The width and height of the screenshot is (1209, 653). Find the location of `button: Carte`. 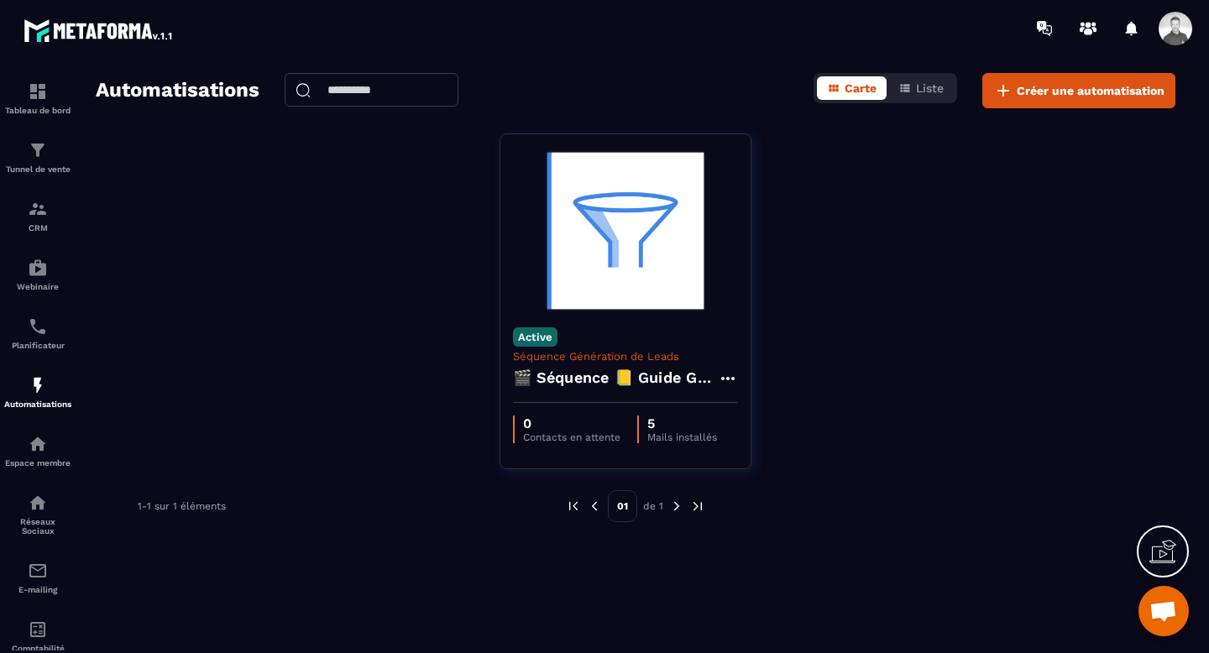

button: Carte is located at coordinates (851, 88).